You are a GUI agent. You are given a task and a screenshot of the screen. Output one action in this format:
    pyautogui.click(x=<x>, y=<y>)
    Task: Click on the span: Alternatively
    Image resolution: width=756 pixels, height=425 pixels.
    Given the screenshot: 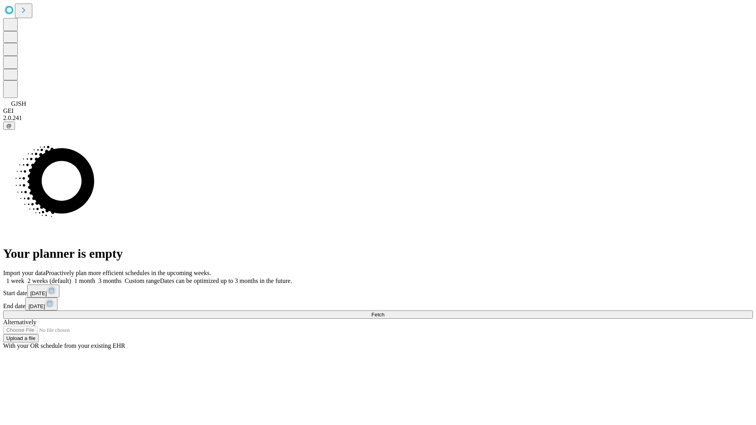 What is the action you would take?
    pyautogui.click(x=20, y=322)
    